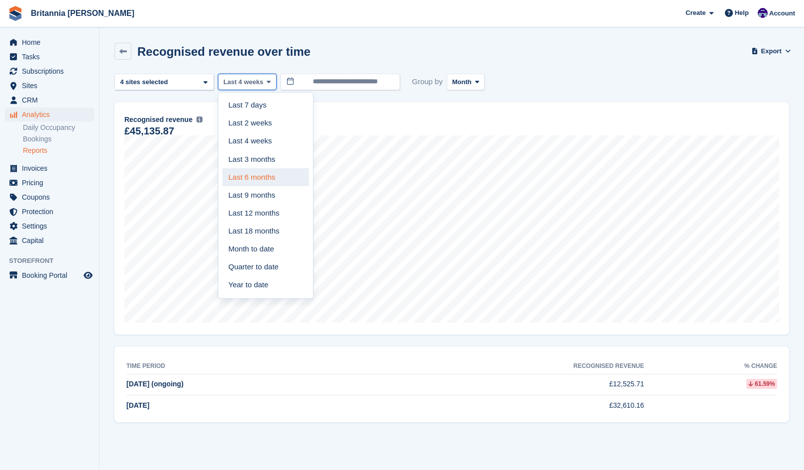  What do you see at coordinates (52, 114) in the screenshot?
I see `span: Analytics` at bounding box center [52, 114].